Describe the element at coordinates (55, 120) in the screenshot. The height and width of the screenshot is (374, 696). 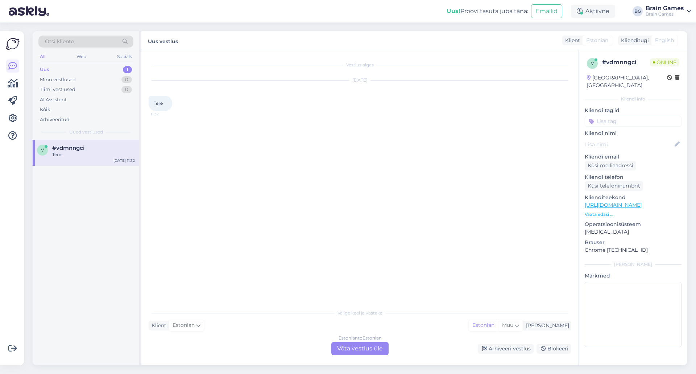
I see `div: Arhiveeritud` at that location.